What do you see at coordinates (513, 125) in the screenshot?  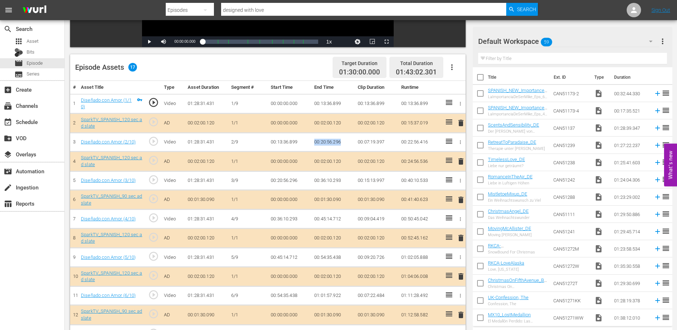 I see `a: ScentsAndSensibility_DE` at bounding box center [513, 125].